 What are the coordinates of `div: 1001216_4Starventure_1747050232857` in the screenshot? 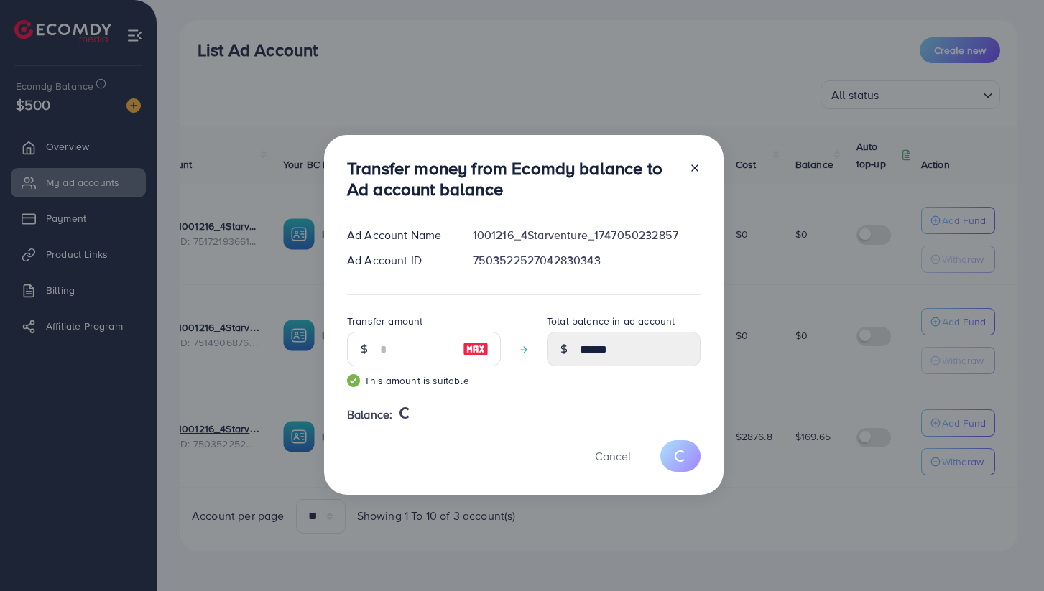 It's located at (586, 235).